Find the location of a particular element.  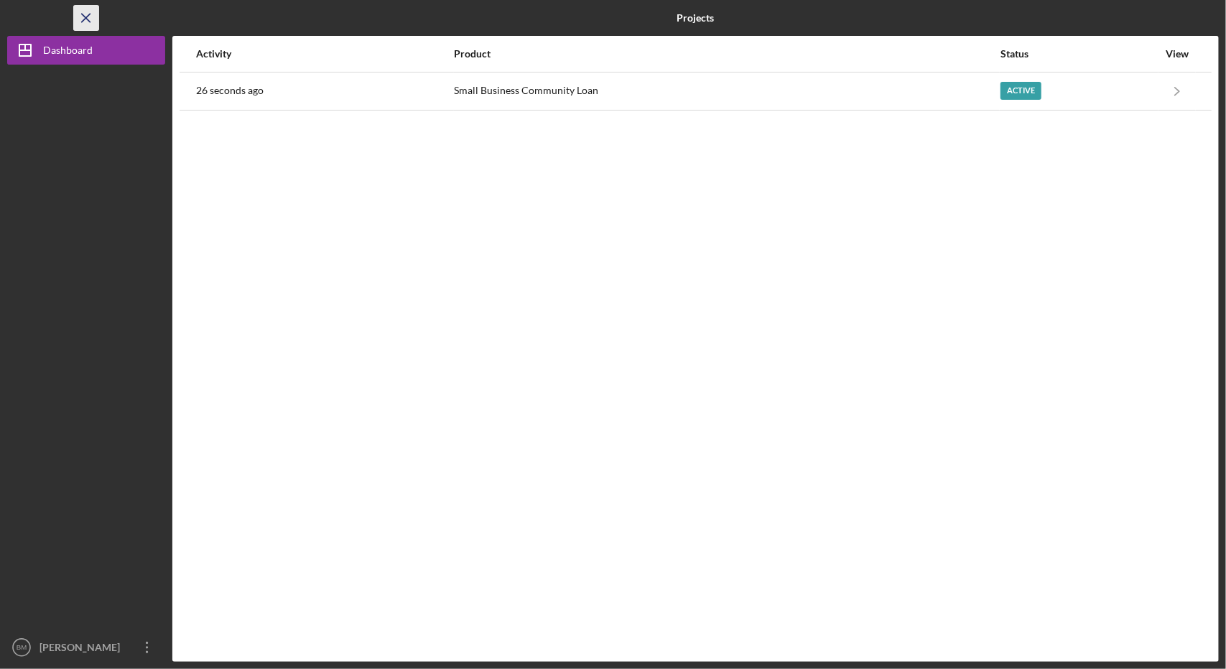

div: Product is located at coordinates (727, 54).